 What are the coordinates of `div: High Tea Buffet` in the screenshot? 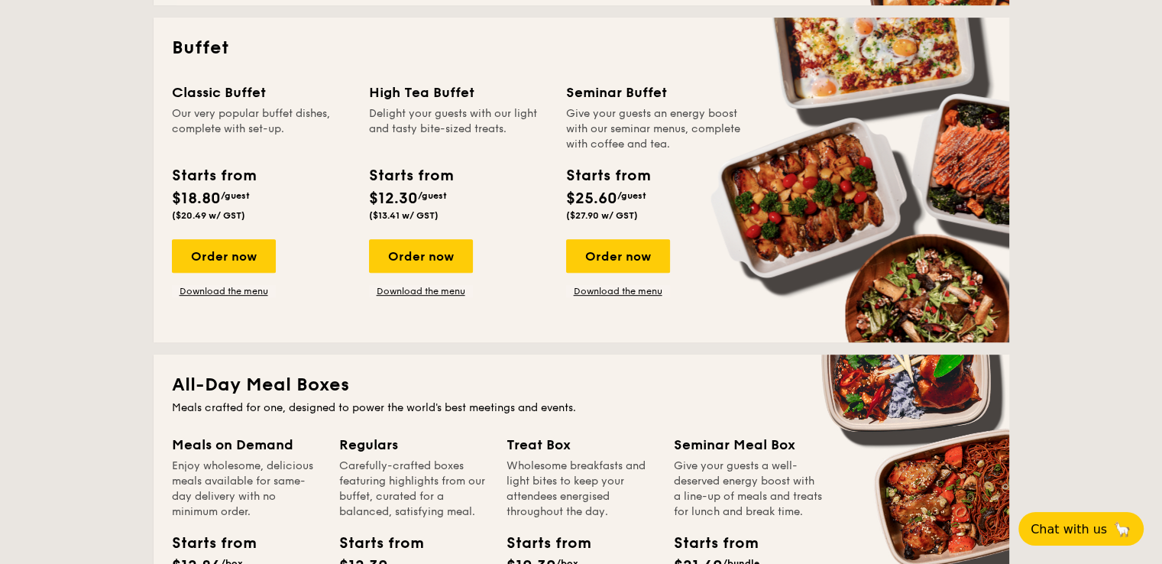 It's located at (458, 92).